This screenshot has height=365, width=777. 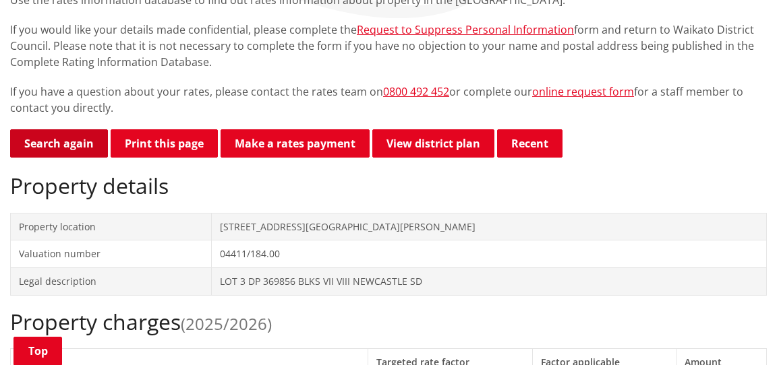 I want to click on td: Property location, so click(x=111, y=226).